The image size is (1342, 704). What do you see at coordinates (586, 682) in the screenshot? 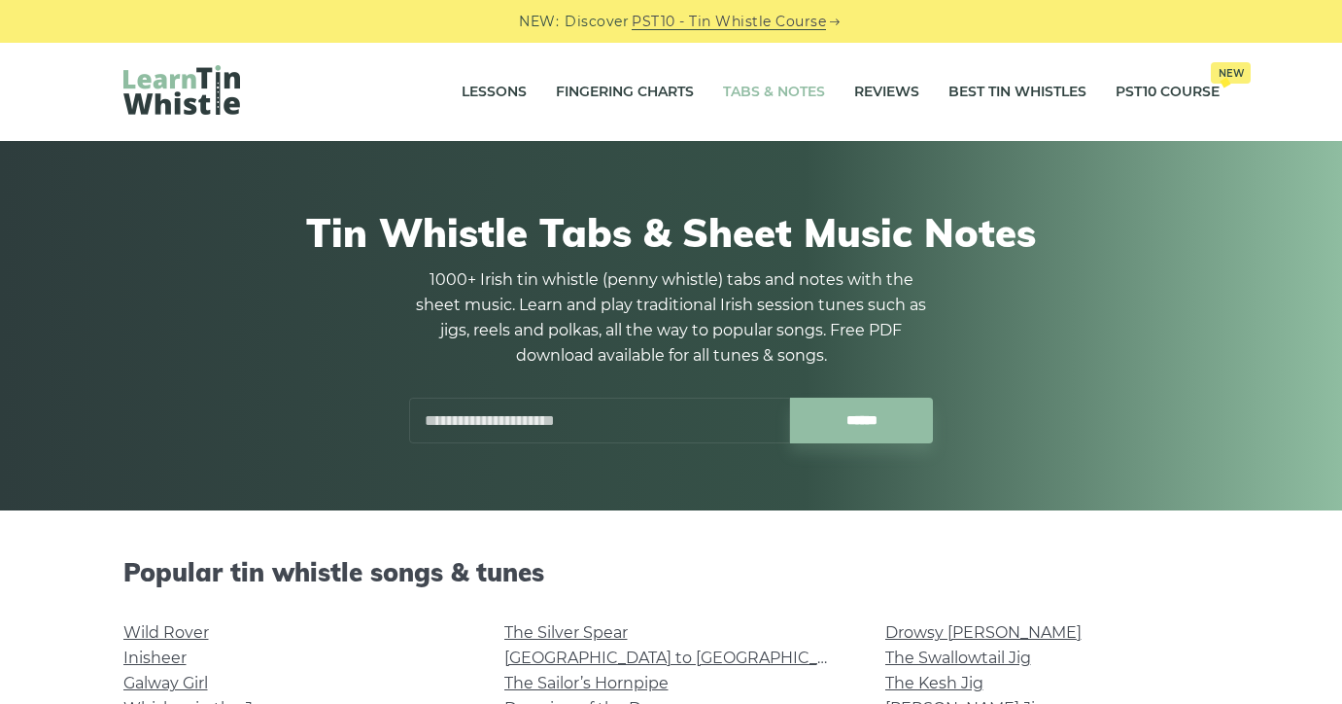
I see `a: The Sailor’s Hornpipe` at bounding box center [586, 682].